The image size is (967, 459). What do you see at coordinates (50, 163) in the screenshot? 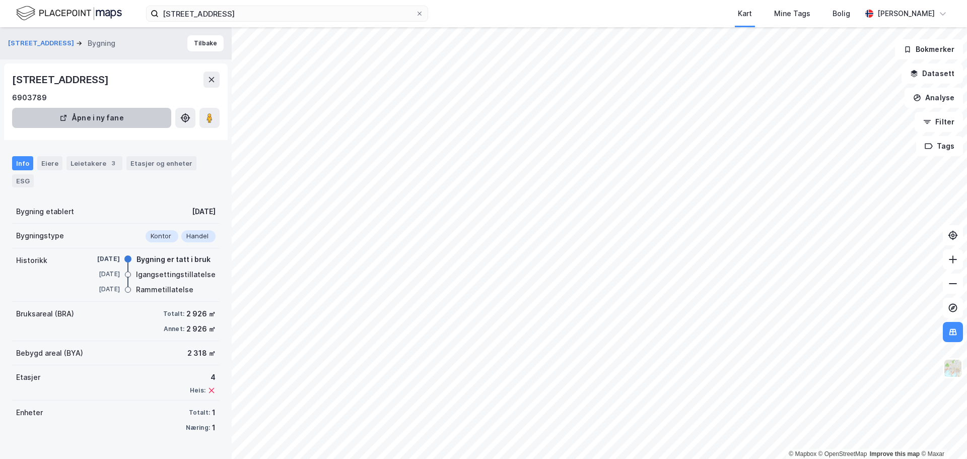
I see `div: Eiere` at bounding box center [50, 163].